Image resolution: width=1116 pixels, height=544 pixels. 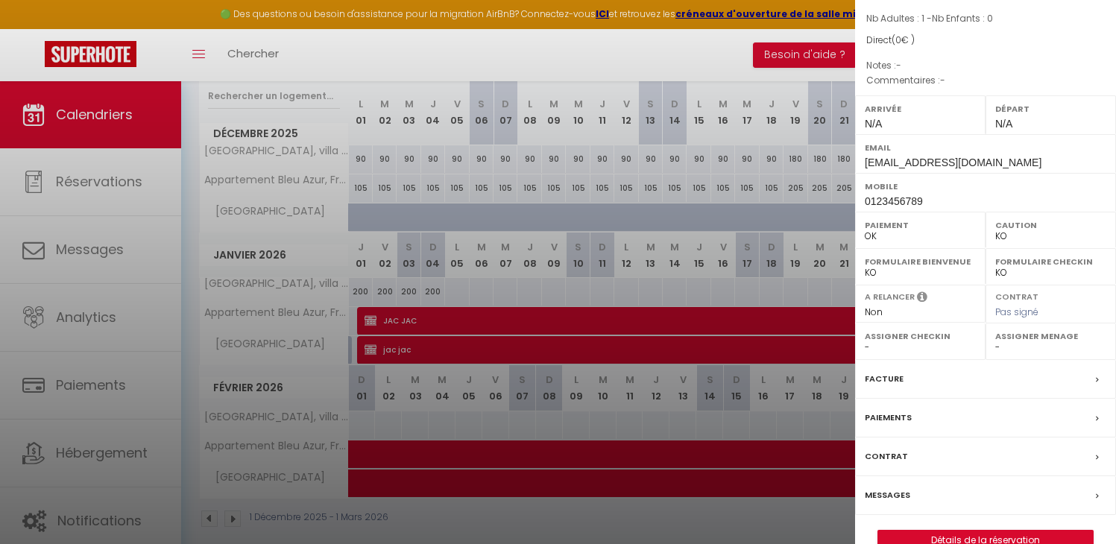 I want to click on label: Départ, so click(x=1050, y=109).